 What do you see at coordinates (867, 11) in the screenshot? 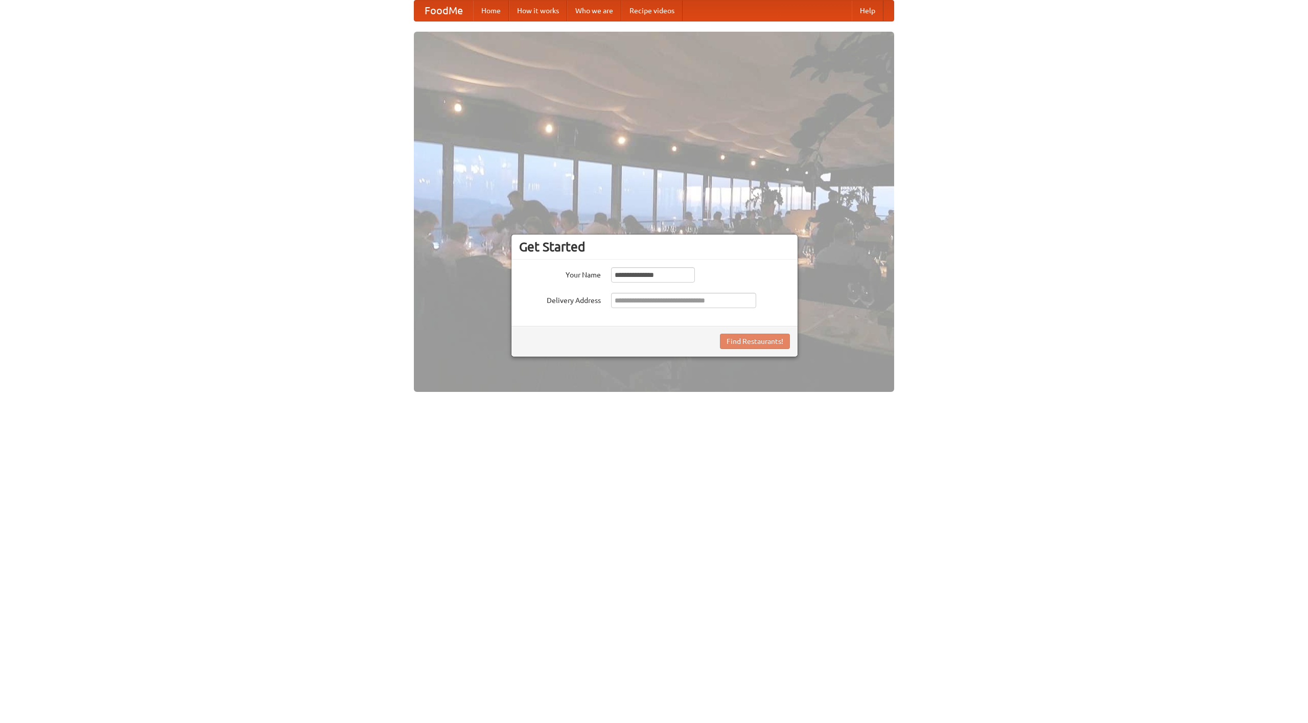
I see `a: Help` at bounding box center [867, 11].